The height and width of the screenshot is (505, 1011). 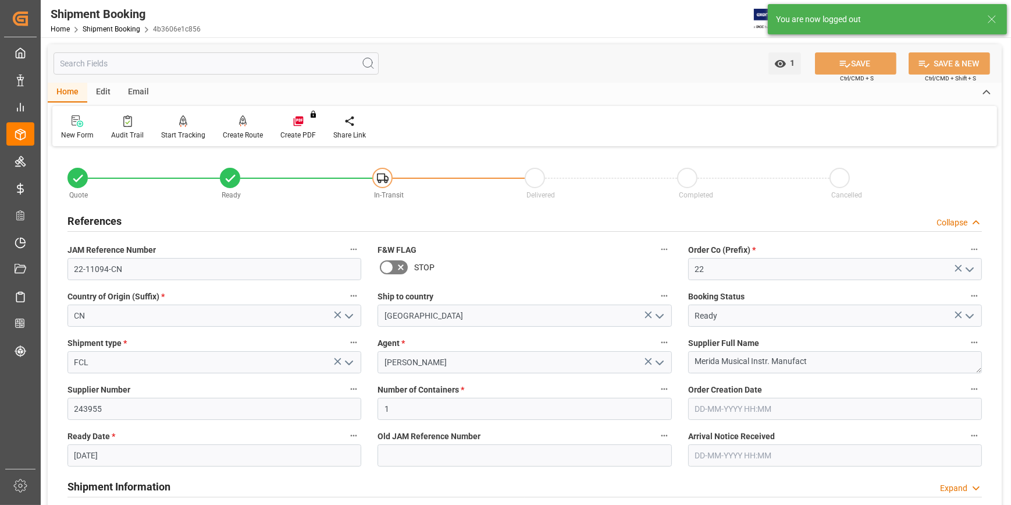 I want to click on span: STOP, so click(x=424, y=267).